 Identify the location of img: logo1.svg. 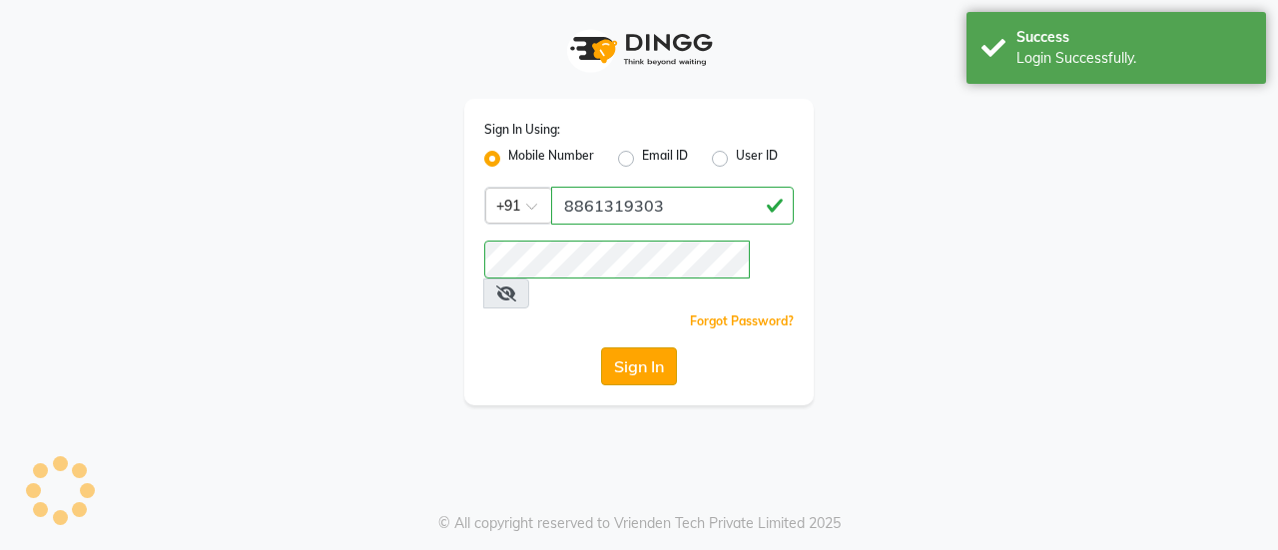
(639, 49).